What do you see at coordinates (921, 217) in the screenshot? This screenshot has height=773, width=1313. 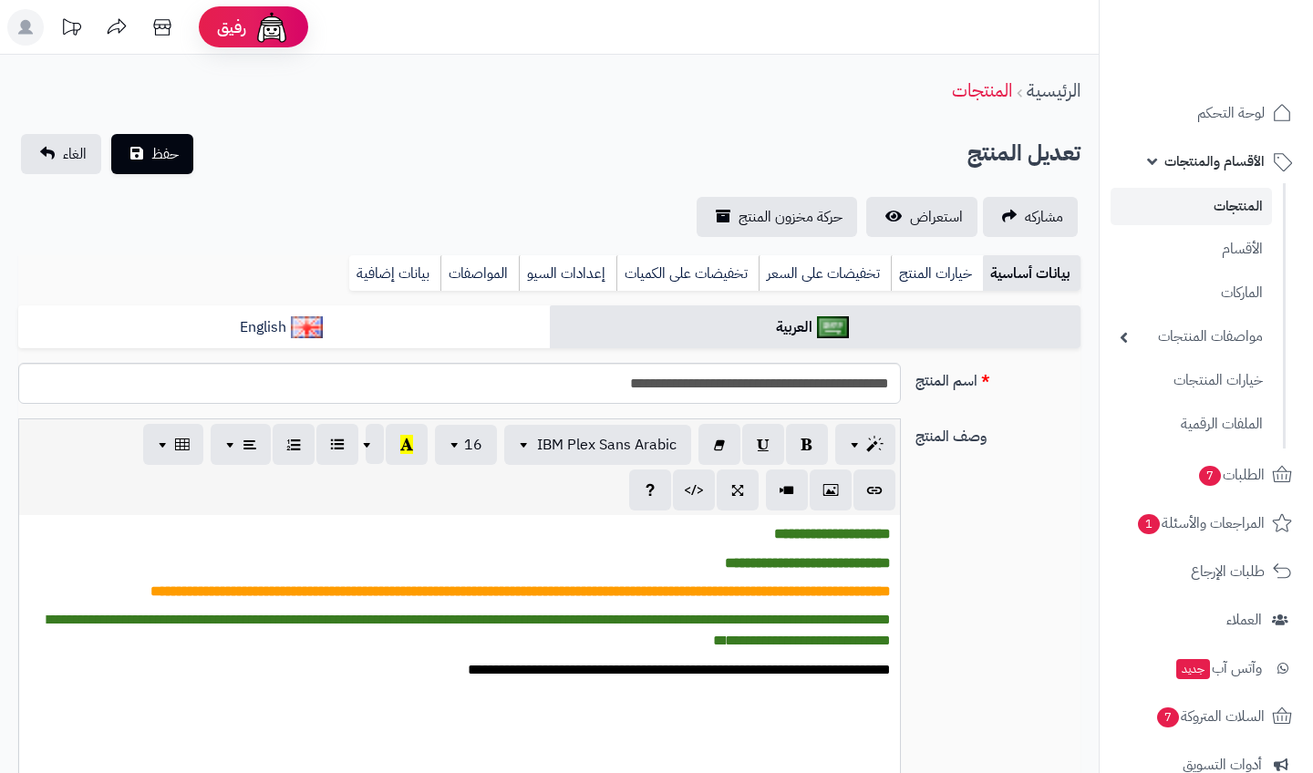 I see `a: استعراض` at bounding box center [921, 217].